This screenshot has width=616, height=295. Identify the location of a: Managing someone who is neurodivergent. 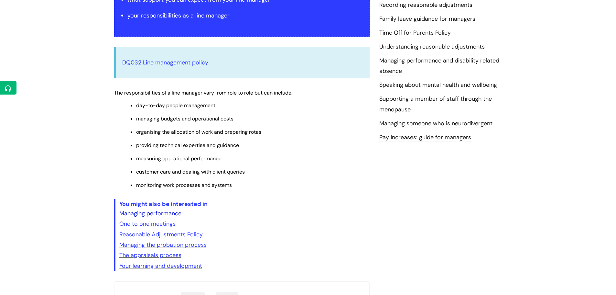
(436, 124).